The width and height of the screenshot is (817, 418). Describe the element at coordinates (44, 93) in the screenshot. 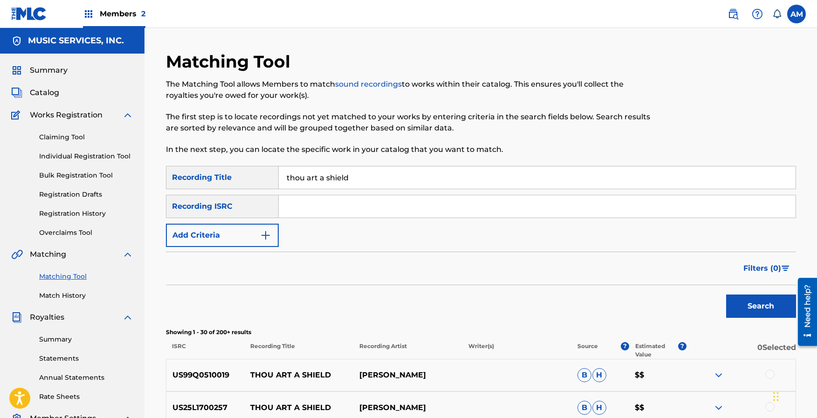

I see `span: Catalog` at that location.